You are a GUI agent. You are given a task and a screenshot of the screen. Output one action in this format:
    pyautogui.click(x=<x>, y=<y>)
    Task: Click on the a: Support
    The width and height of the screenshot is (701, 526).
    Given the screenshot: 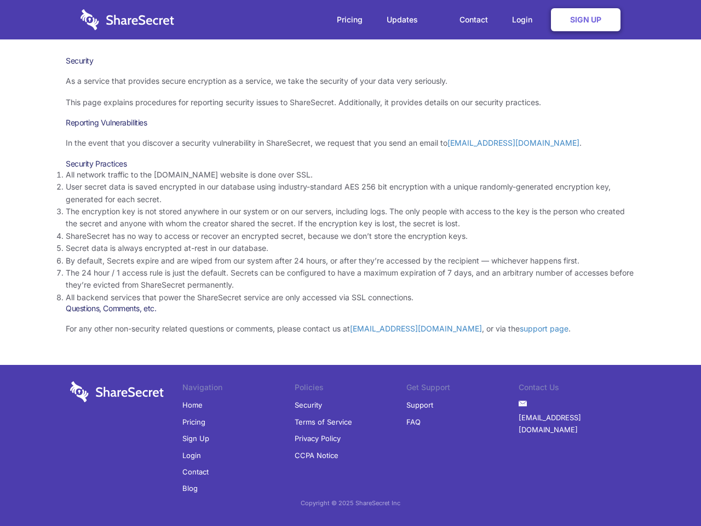 What is the action you would take?
    pyautogui.click(x=420, y=405)
    